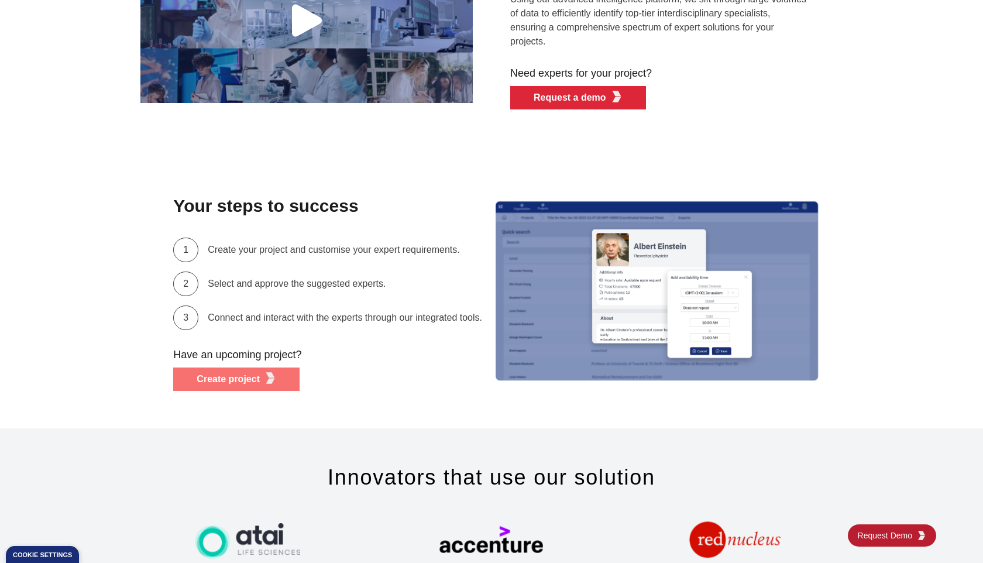 This screenshot has height=563, width=983. I want to click on h3: Have an upcoming project?, so click(328, 354).